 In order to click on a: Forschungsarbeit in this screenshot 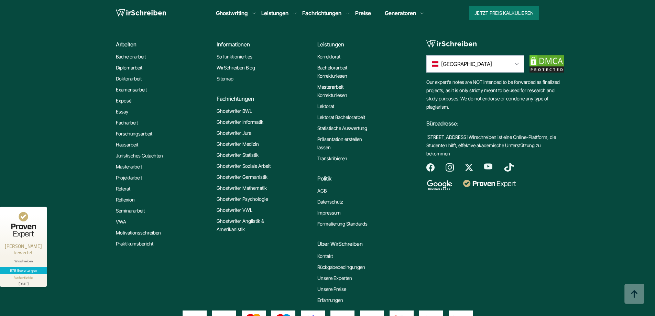, I will do `click(134, 134)`.